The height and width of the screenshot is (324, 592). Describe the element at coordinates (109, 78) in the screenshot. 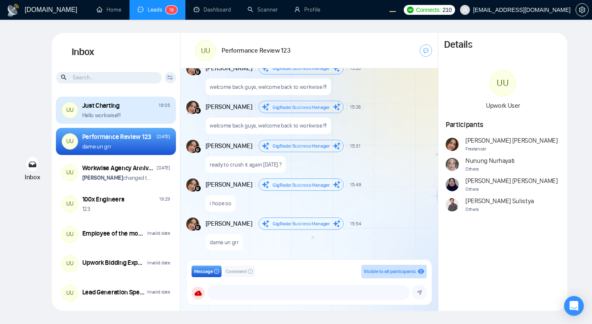

I see `input: Search...` at that location.